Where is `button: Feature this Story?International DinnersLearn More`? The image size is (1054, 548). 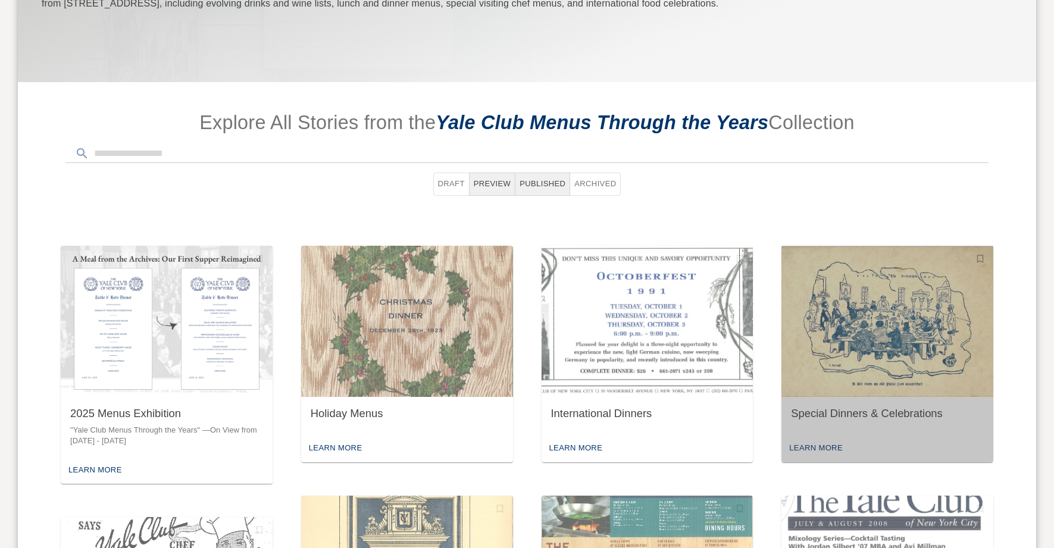
button: Feature this Story?International DinnersLearn More is located at coordinates (648, 354).